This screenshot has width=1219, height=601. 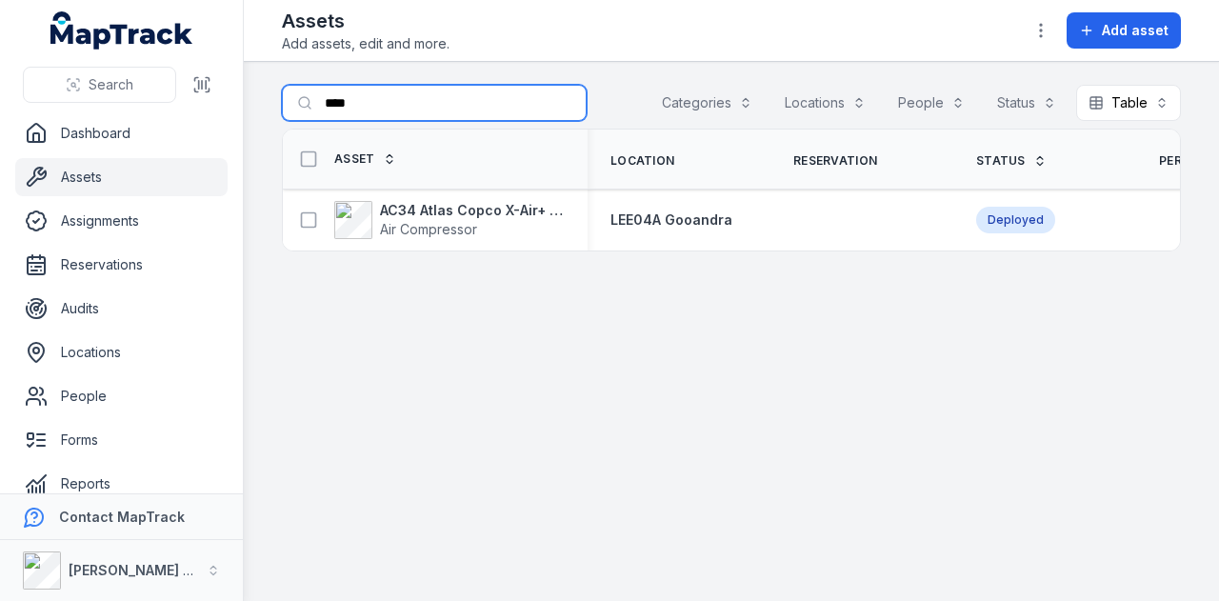 What do you see at coordinates (672, 219) in the screenshot?
I see `span: LEE04A Gooandra` at bounding box center [672, 219].